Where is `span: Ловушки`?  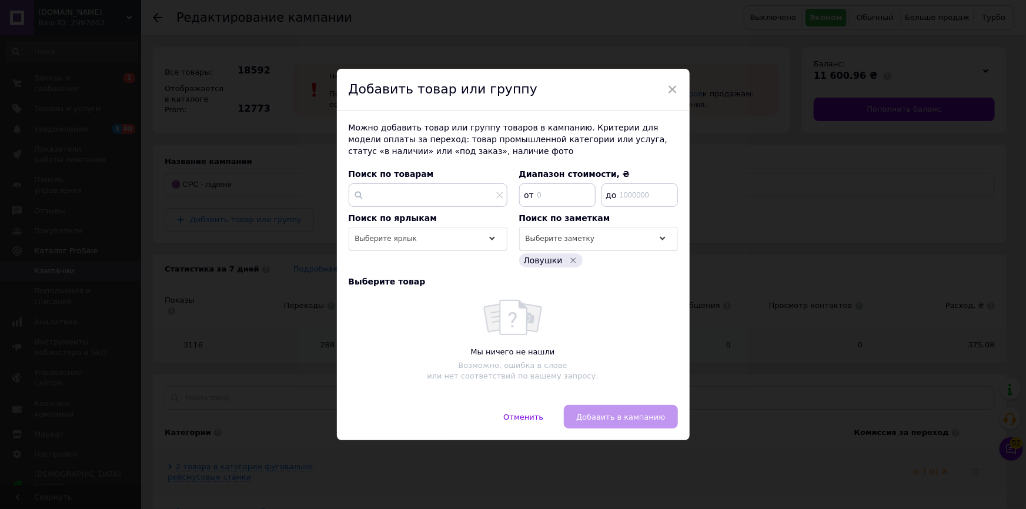
span: Ловушки is located at coordinates (543, 260).